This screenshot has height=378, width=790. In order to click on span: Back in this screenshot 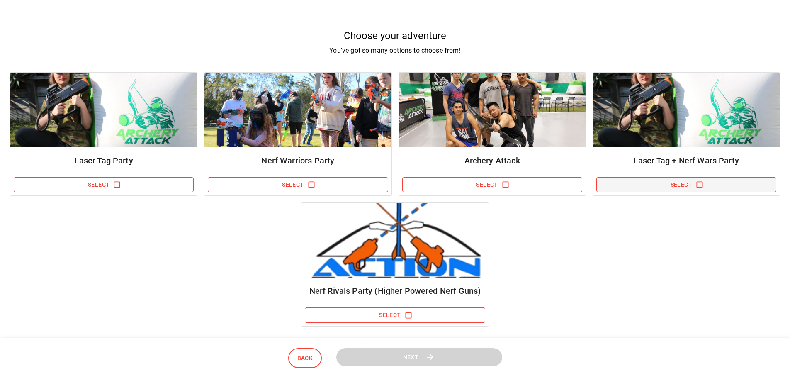, I will do `click(305, 358)`.